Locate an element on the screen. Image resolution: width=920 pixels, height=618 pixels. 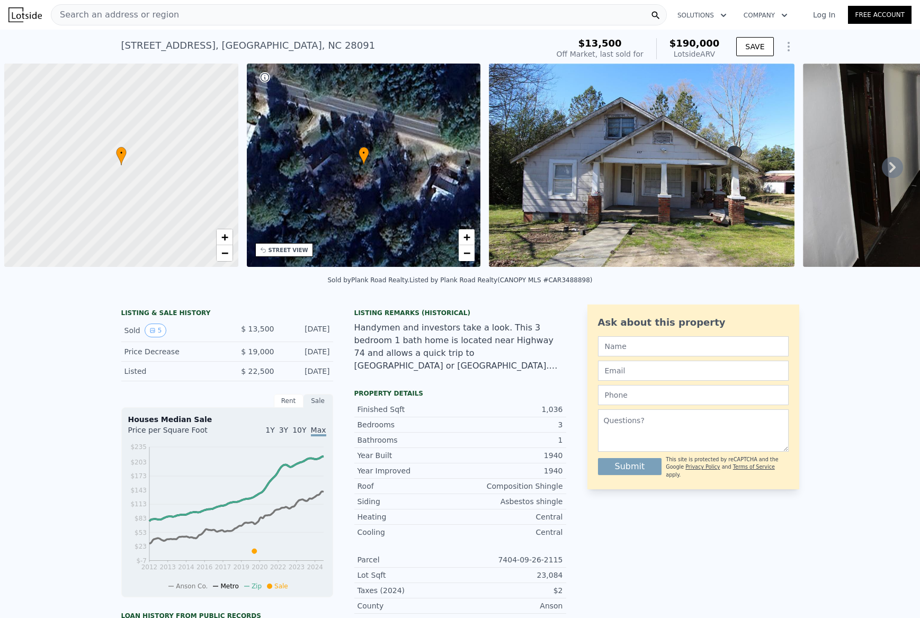
div: This site is protected by reCAPTCHA and the Google and apply. is located at coordinates (727, 467).